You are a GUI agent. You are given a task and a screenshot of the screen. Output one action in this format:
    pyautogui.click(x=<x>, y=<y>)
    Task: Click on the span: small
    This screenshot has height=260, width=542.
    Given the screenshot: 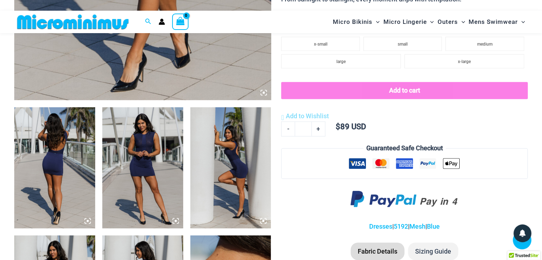 What is the action you would take?
    pyautogui.click(x=403, y=44)
    